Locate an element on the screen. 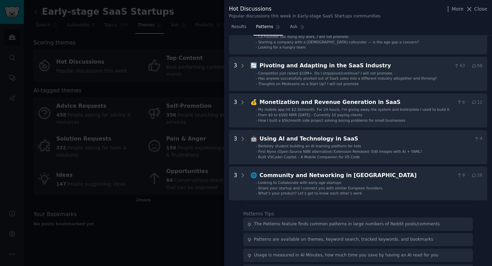 The width and height of the screenshot is (492, 266). span: 26 is located at coordinates (477, 175).